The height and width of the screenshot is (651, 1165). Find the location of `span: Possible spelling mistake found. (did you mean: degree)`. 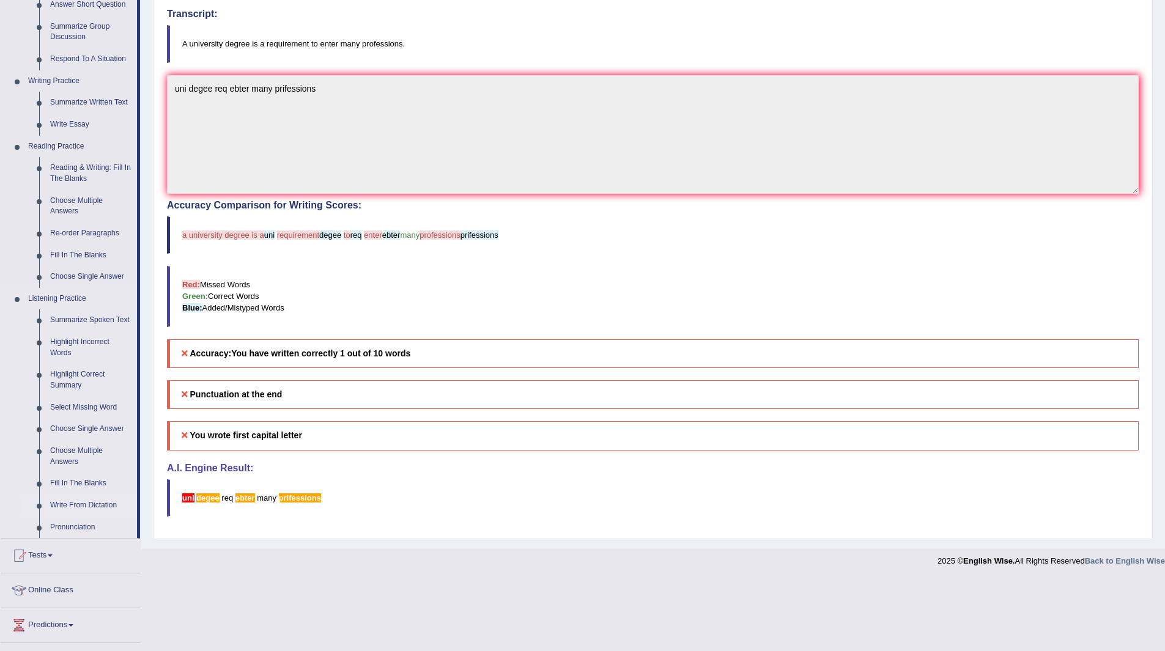

span: Possible spelling mistake found. (did you mean: degree) is located at coordinates (208, 498).